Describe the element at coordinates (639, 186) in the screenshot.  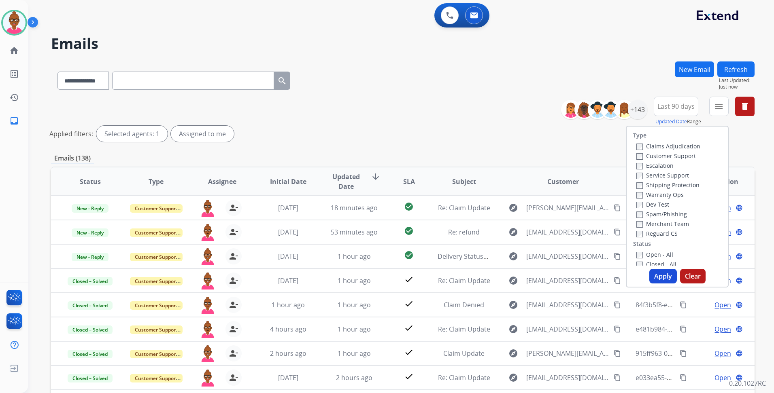
I see `input: Shipping Protection` at that location.